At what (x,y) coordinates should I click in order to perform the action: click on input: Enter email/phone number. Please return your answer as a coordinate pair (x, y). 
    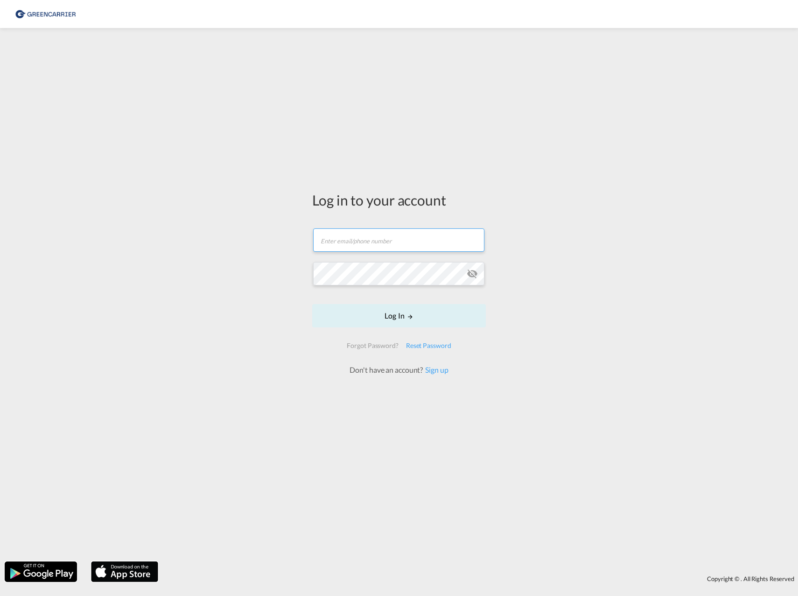
    Looking at the image, I should click on (399, 240).